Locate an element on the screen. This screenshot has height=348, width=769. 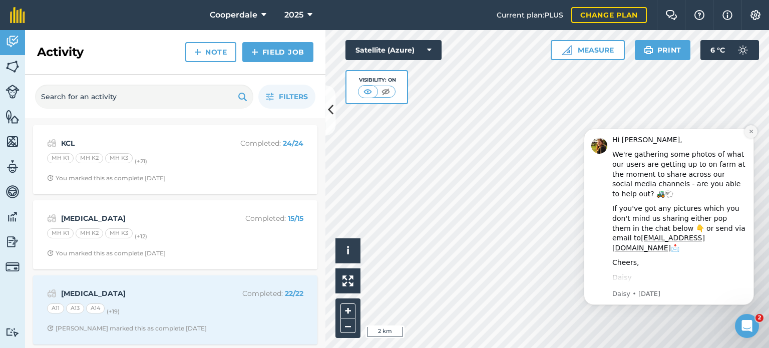
div: Cheers, is located at coordinates (111, 149).